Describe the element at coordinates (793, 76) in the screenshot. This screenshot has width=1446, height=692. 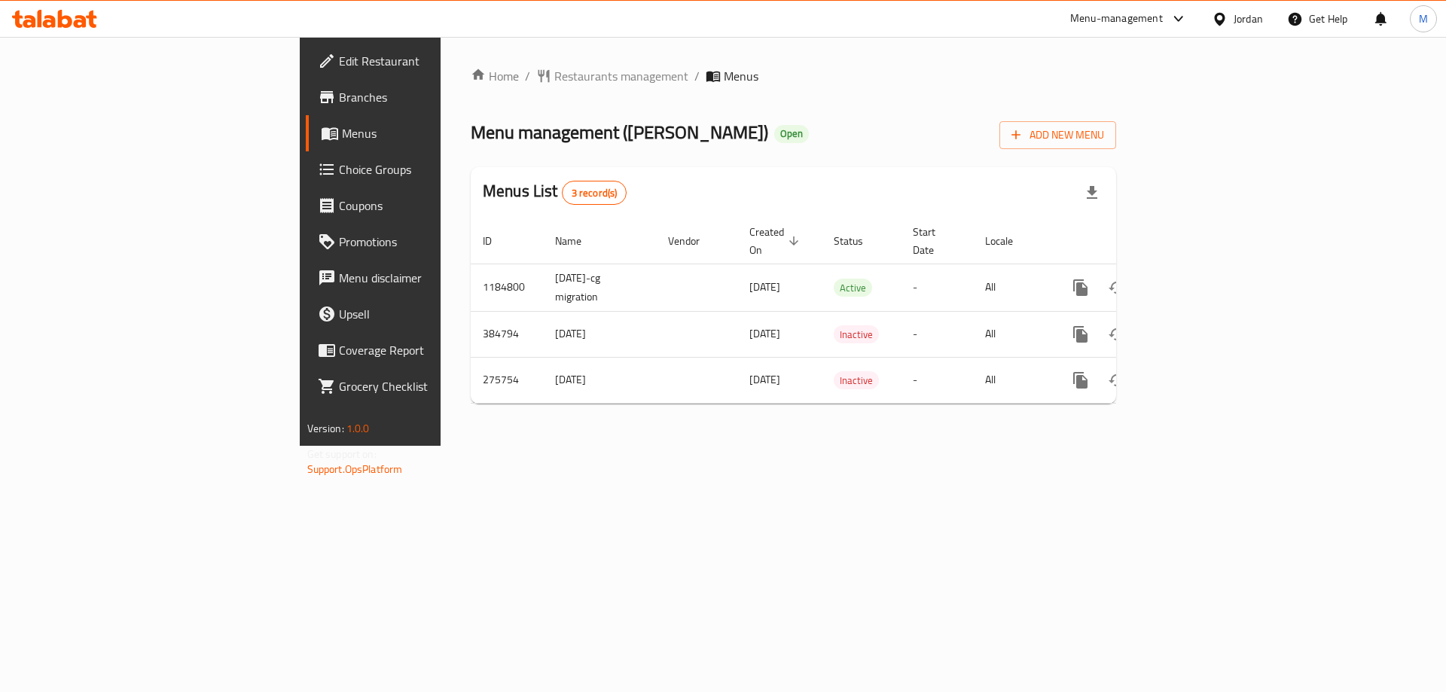
I see `nav: breadcrumb` at that location.